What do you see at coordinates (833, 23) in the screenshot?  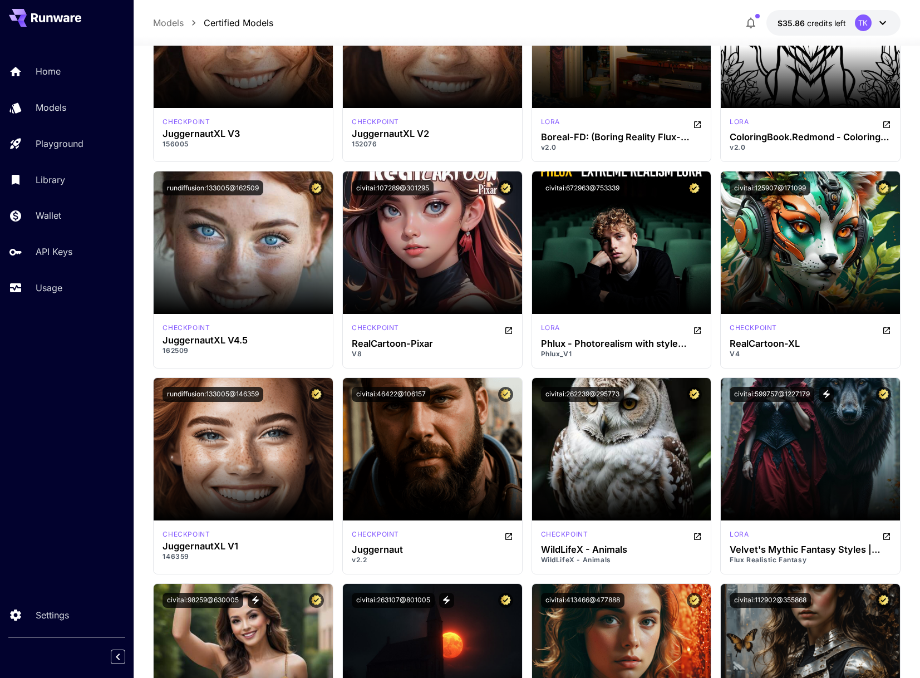 I see `button: $35.86426TK` at bounding box center [833, 23].